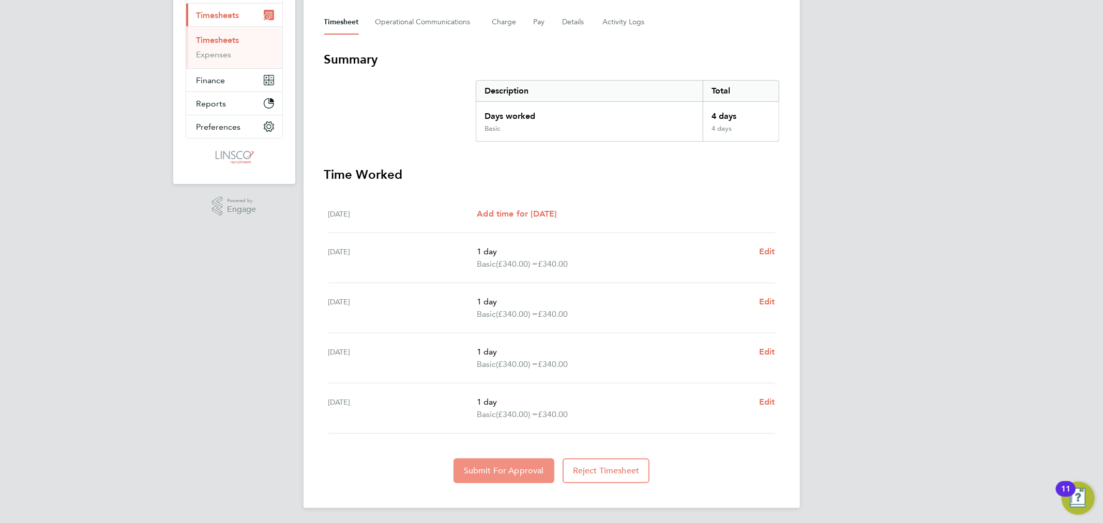  Describe the element at coordinates (241, 201) in the screenshot. I see `span: Powered by` at that location.